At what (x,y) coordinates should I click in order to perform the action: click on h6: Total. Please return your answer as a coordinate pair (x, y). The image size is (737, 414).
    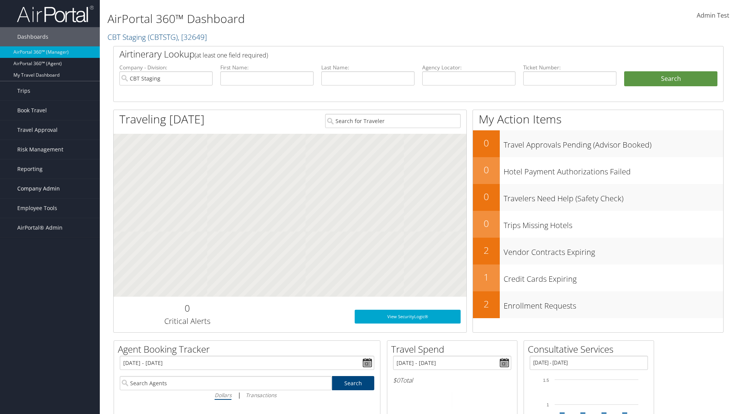
    Looking at the image, I should click on (452, 381).